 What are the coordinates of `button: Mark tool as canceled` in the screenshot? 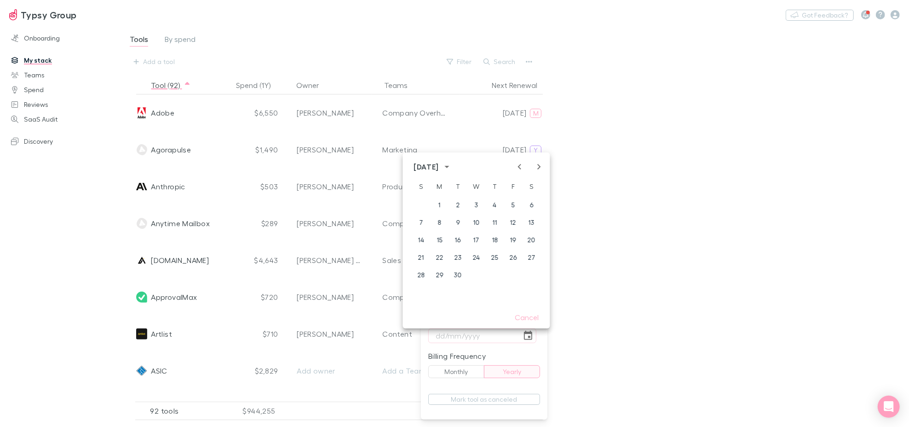 It's located at (484, 399).